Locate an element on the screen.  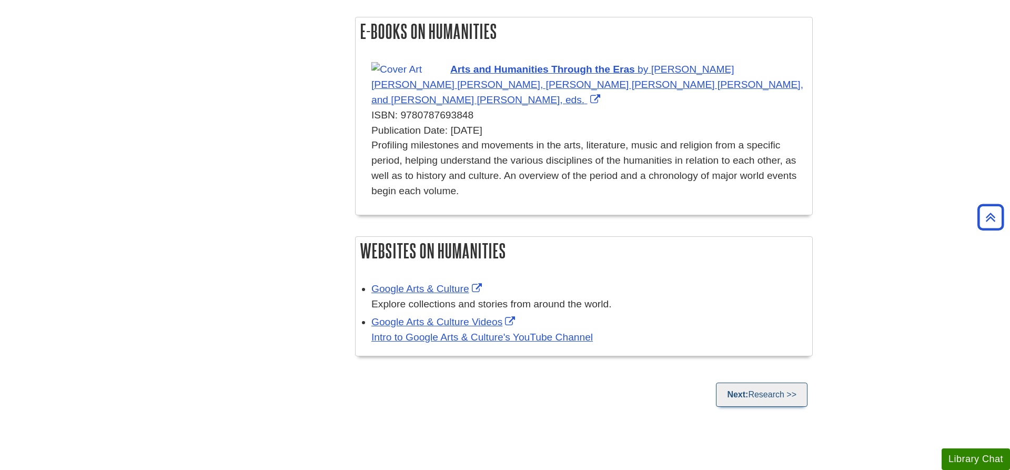
h2: E-books on Humanities is located at coordinates (584, 31).